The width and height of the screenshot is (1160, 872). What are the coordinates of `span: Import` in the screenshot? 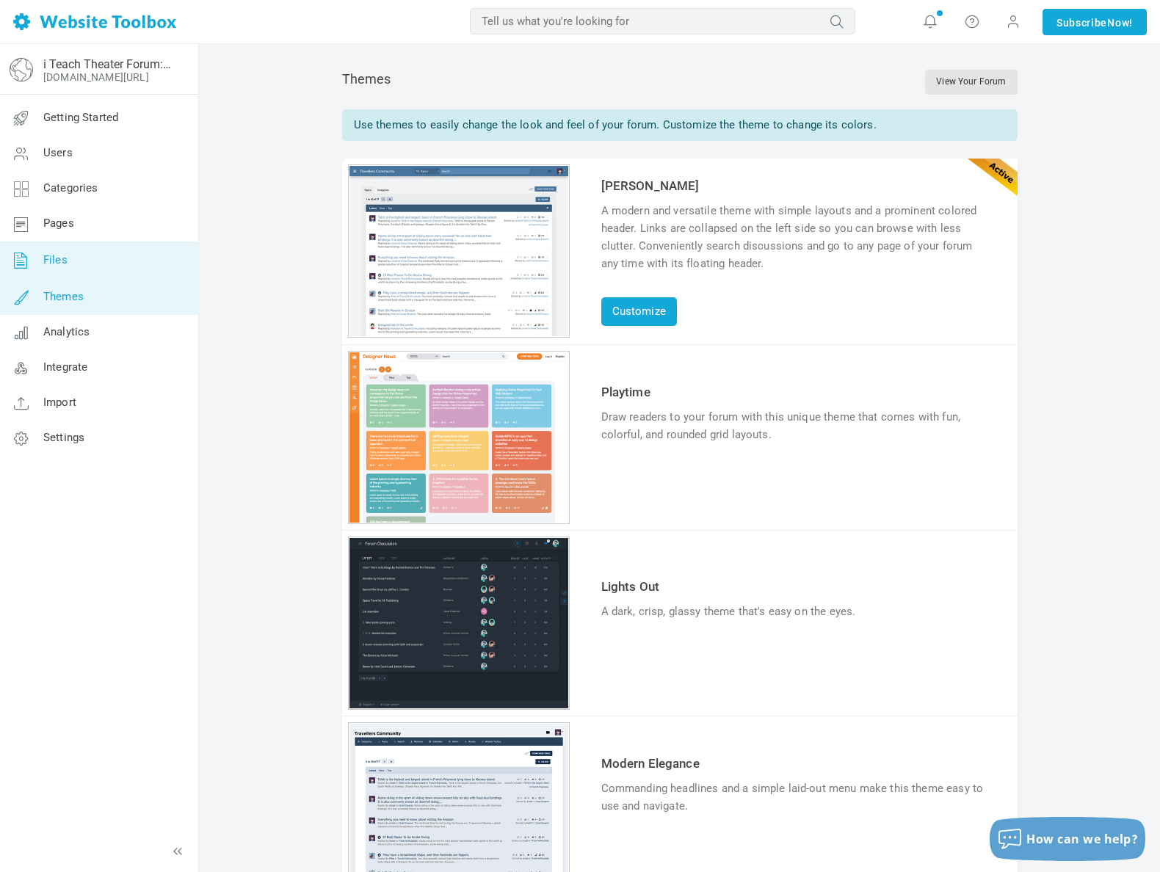 It's located at (59, 402).